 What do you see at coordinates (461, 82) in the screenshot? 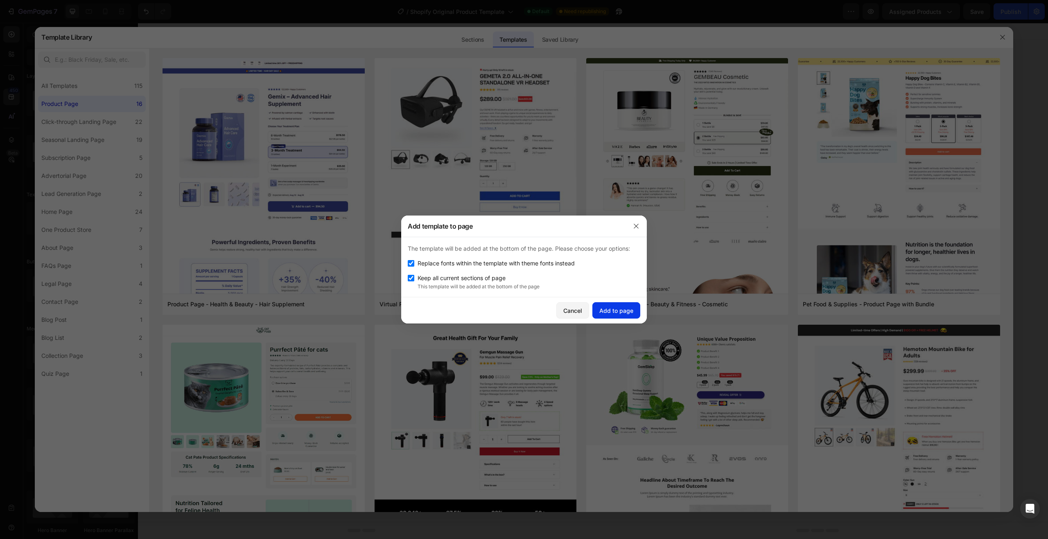
I see `span: Slideshow` at bounding box center [461, 82].